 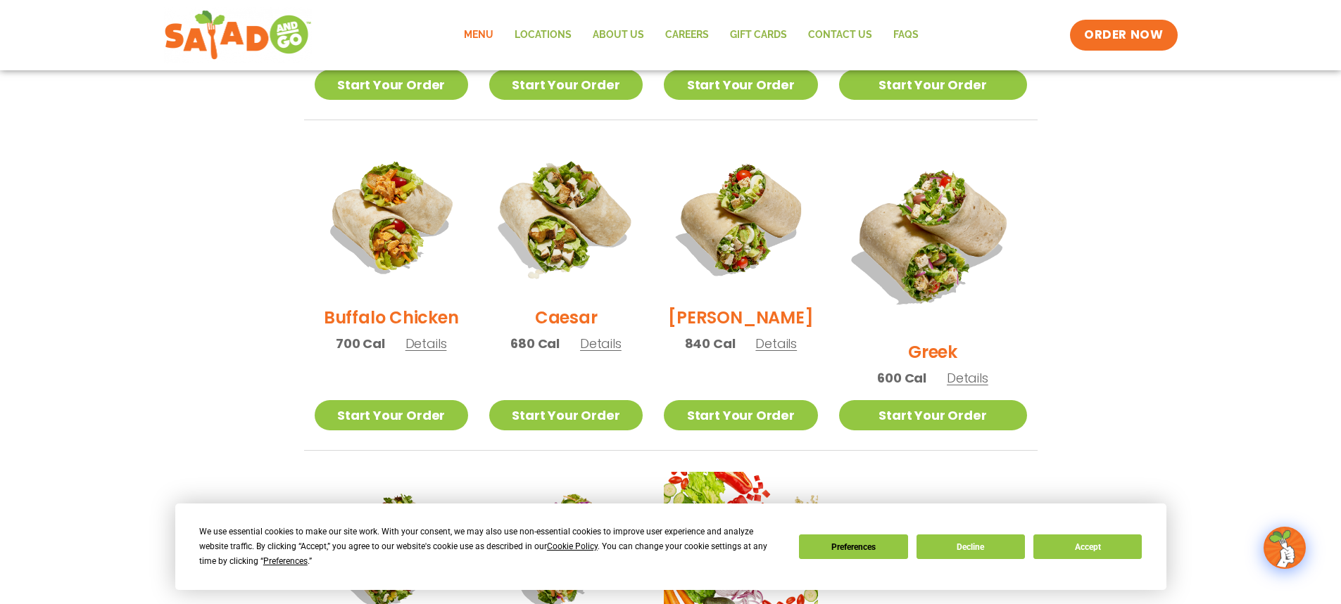 I want to click on img: Product photo for Caesar Wrap, so click(x=566, y=218).